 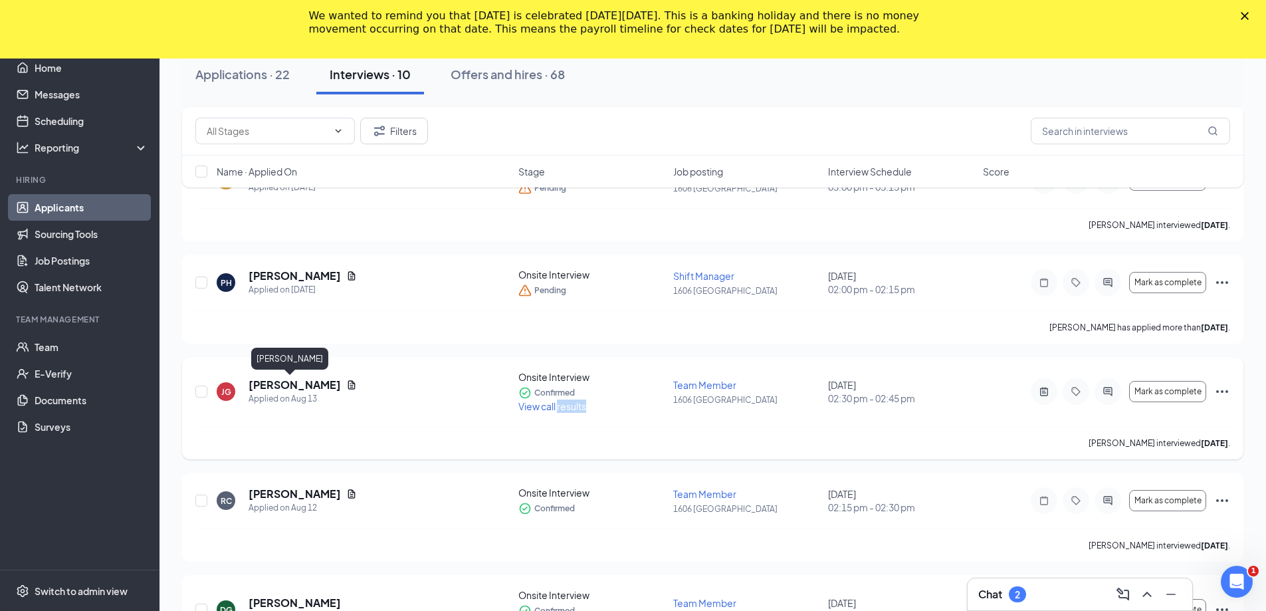 I want to click on a: E-Verify, so click(x=91, y=373).